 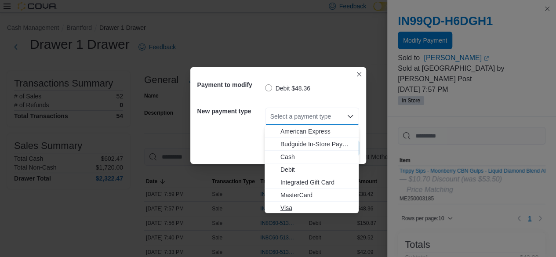 I want to click on button: Budguide In-Store Payment, so click(x=312, y=144).